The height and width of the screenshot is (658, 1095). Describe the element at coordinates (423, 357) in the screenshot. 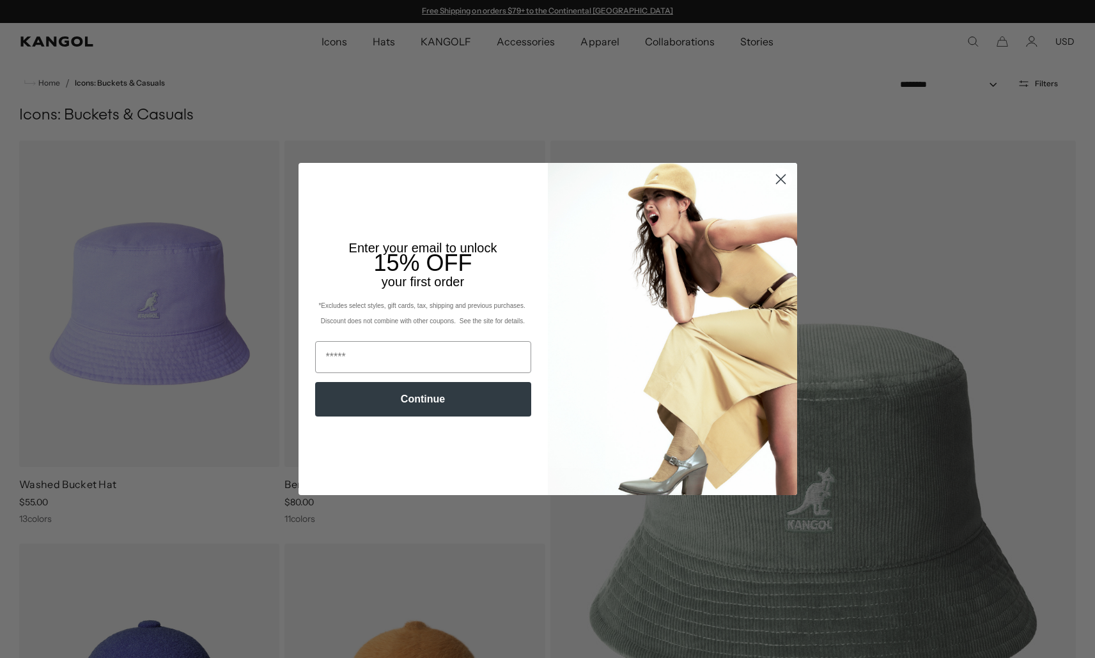

I see `input: Email` at that location.